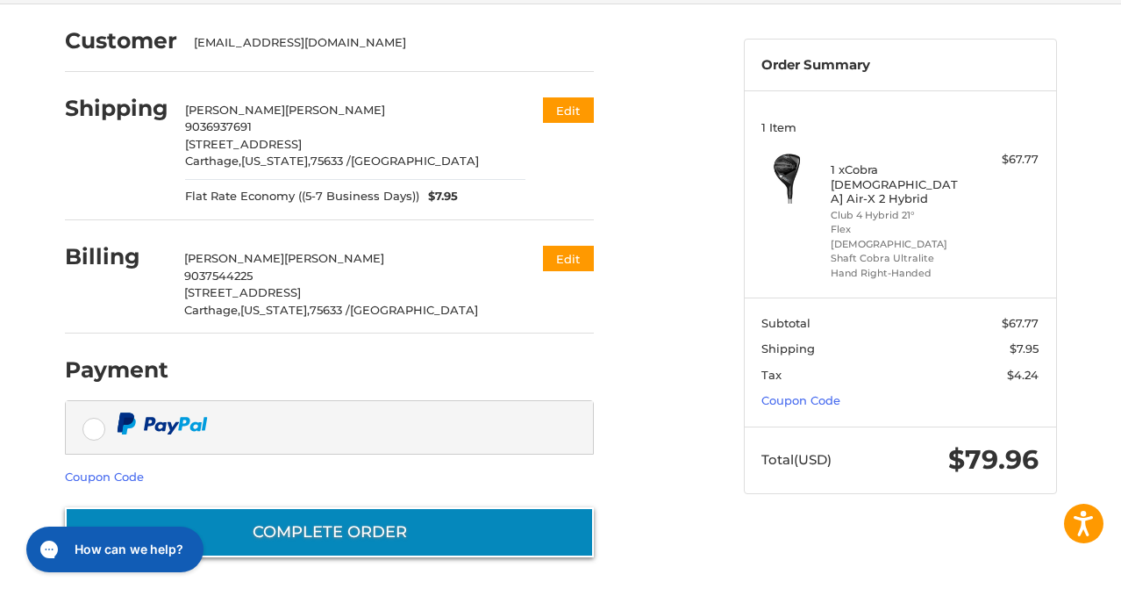  What do you see at coordinates (897, 215) in the screenshot?
I see `li: Club 4 Hybrid 21°` at bounding box center [897, 215].